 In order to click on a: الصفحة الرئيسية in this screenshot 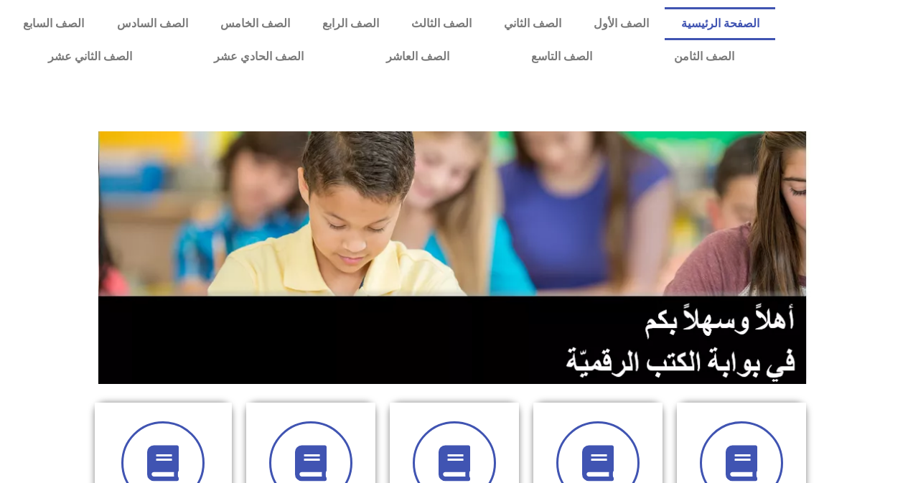, I will do `click(720, 24)`.